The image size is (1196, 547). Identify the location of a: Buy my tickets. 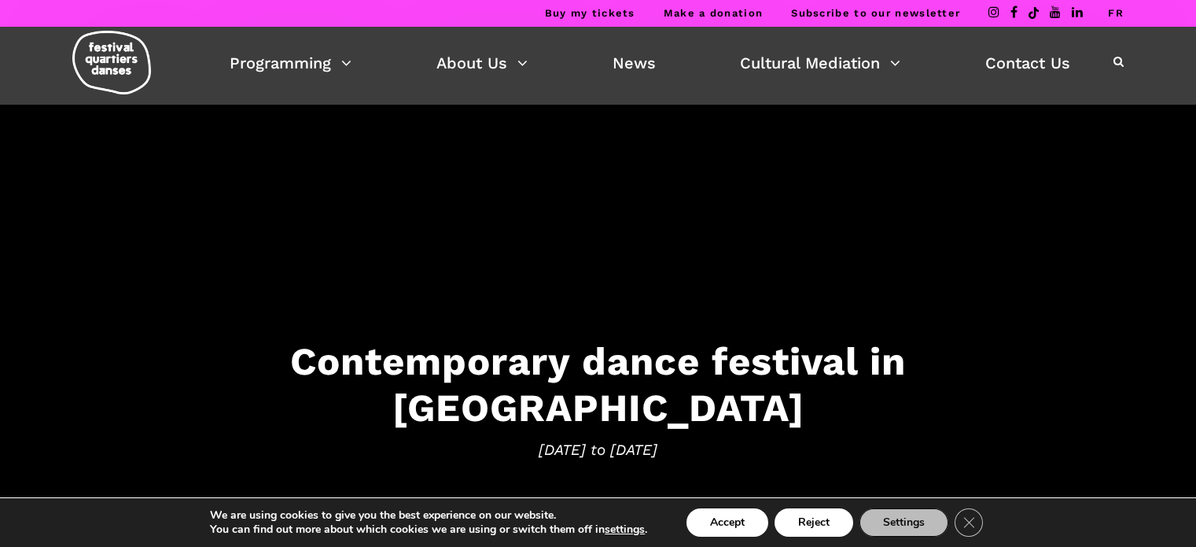
(590, 13).